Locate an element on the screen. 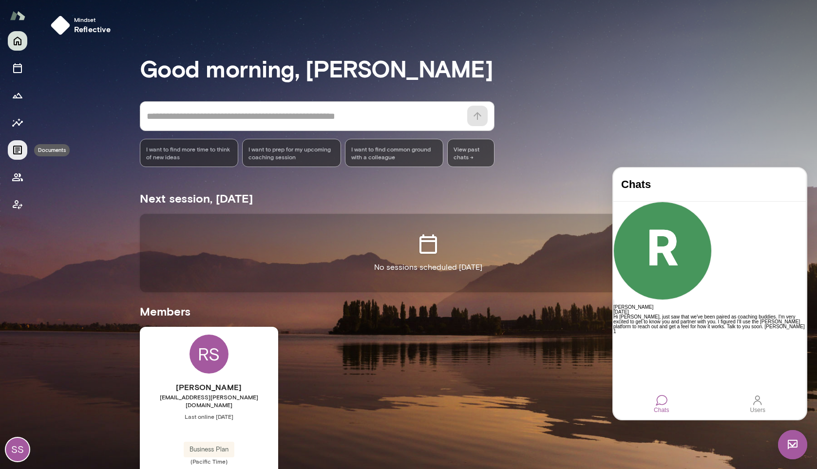  button: Sessions is located at coordinates (18, 68).